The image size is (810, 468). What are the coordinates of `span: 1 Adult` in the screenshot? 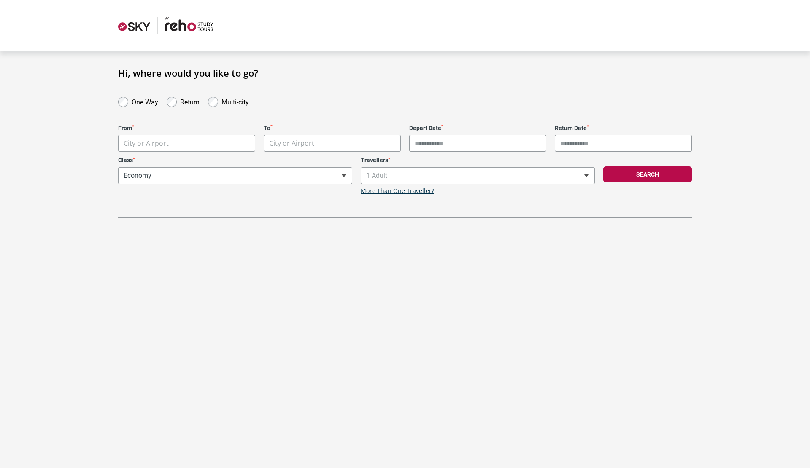 It's located at (477, 176).